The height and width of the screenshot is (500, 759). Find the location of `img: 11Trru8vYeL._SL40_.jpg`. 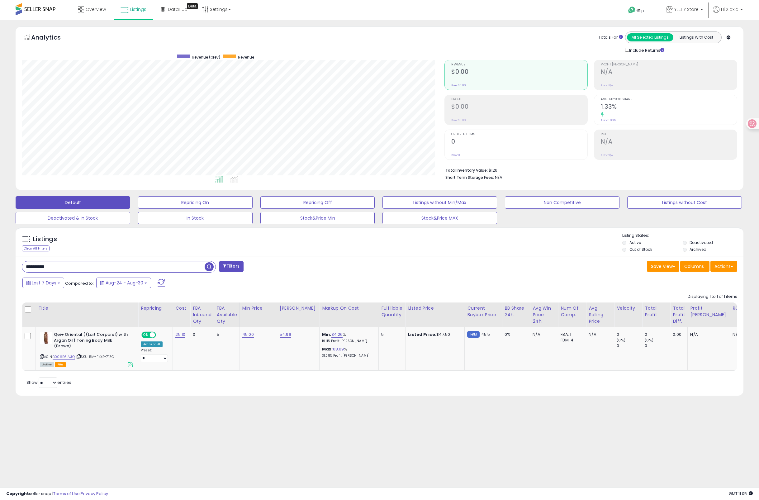

img: 11Trru8vYeL._SL40_.jpg is located at coordinates (46, 338).